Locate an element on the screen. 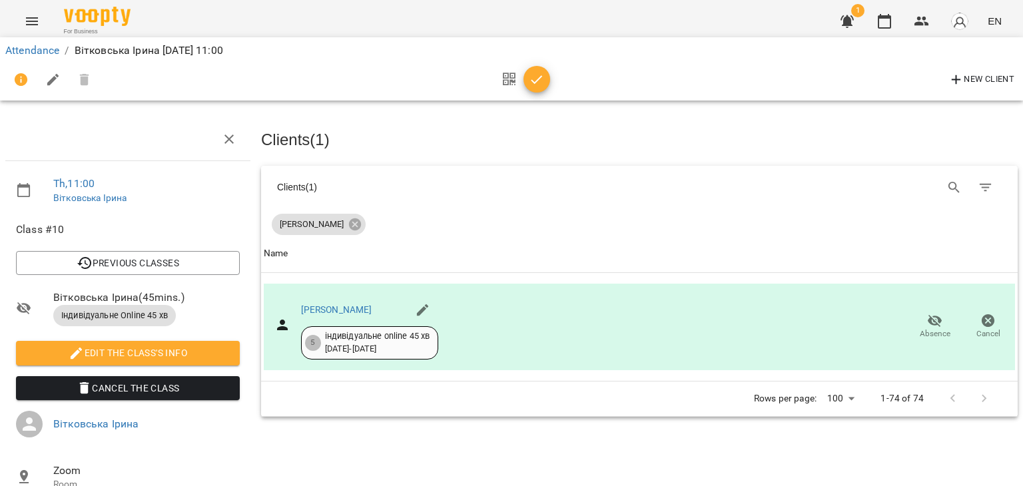  div: Clients ( 1 ) is located at coordinates (452, 187).